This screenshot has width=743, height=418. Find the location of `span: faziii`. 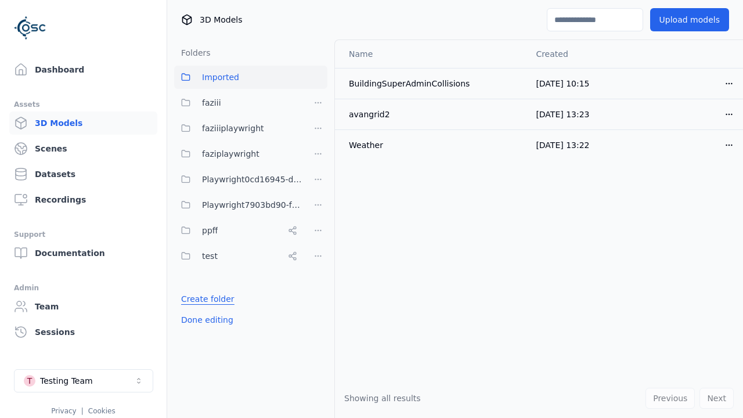

span: faziii is located at coordinates (211, 103).